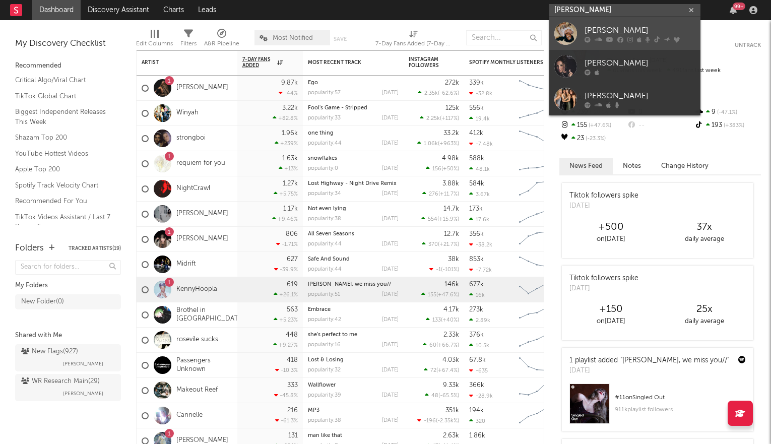 Image resolution: width=771 pixels, height=444 pixels. I want to click on div: +239 %, so click(286, 143).